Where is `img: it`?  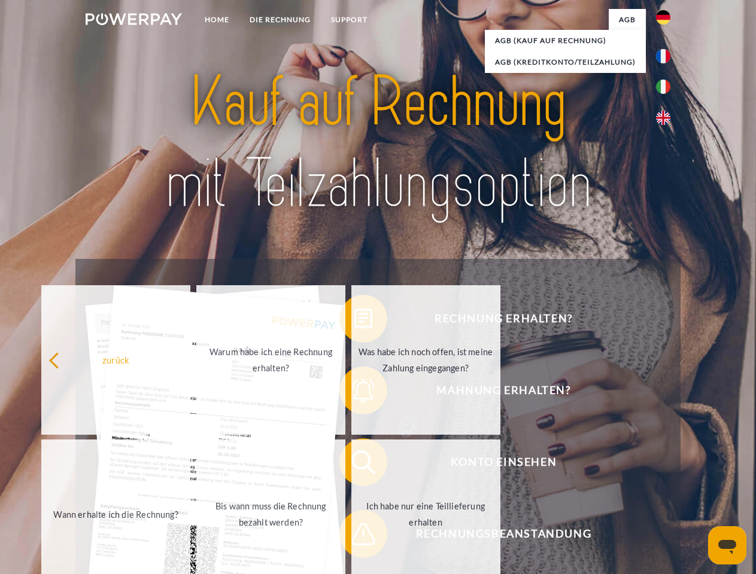 img: it is located at coordinates (663, 87).